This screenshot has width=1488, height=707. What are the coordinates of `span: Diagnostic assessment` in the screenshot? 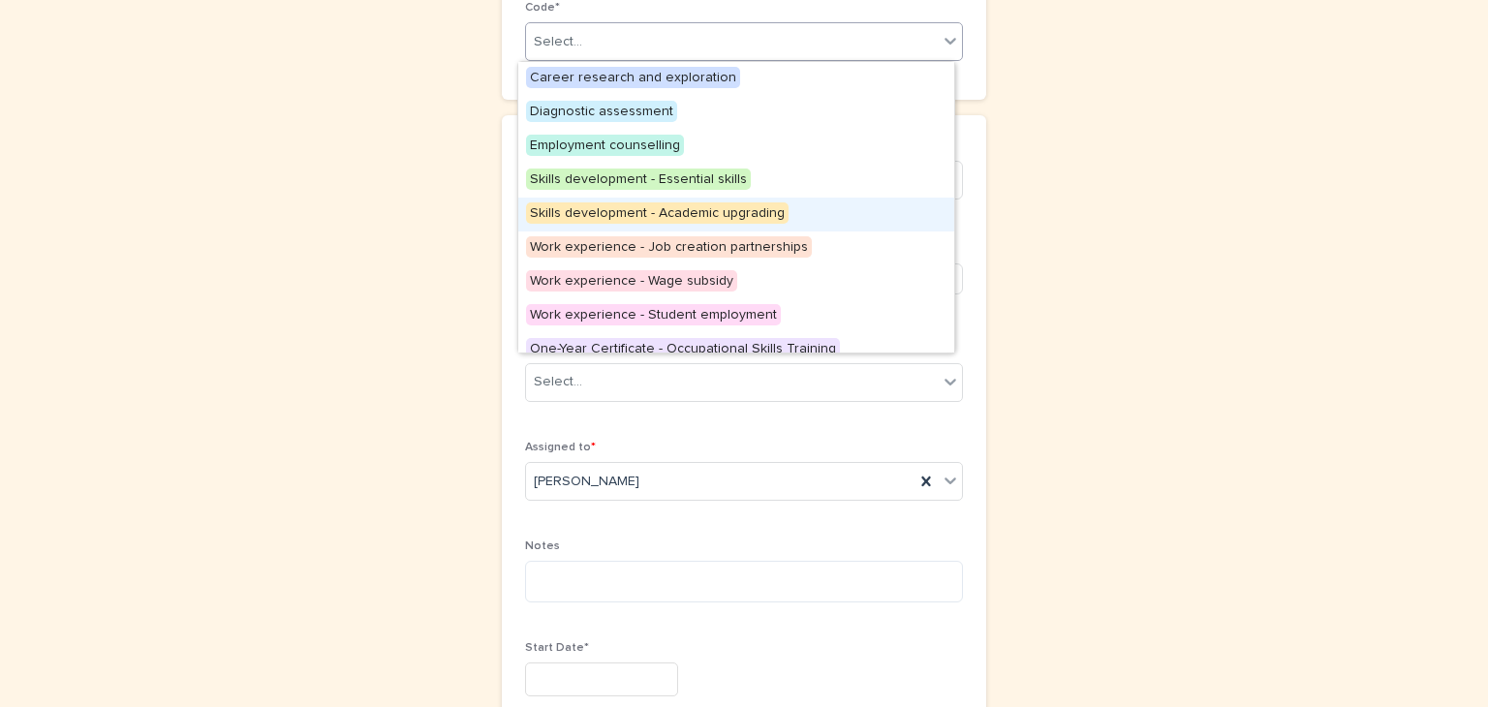 It's located at (601, 111).